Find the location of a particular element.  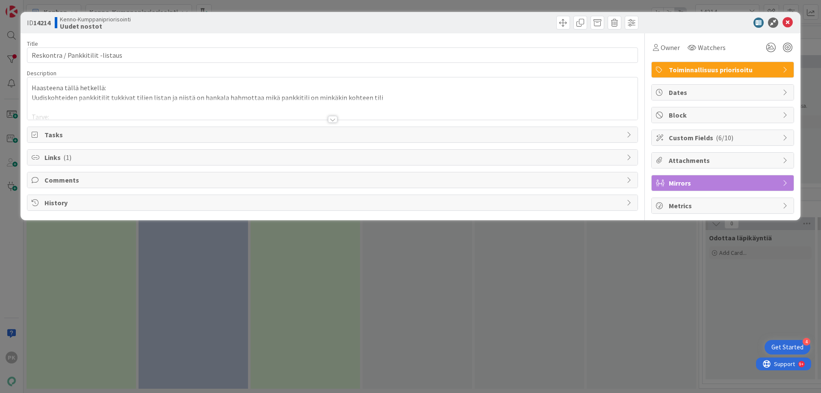

span: Attachments is located at coordinates (724, 160).